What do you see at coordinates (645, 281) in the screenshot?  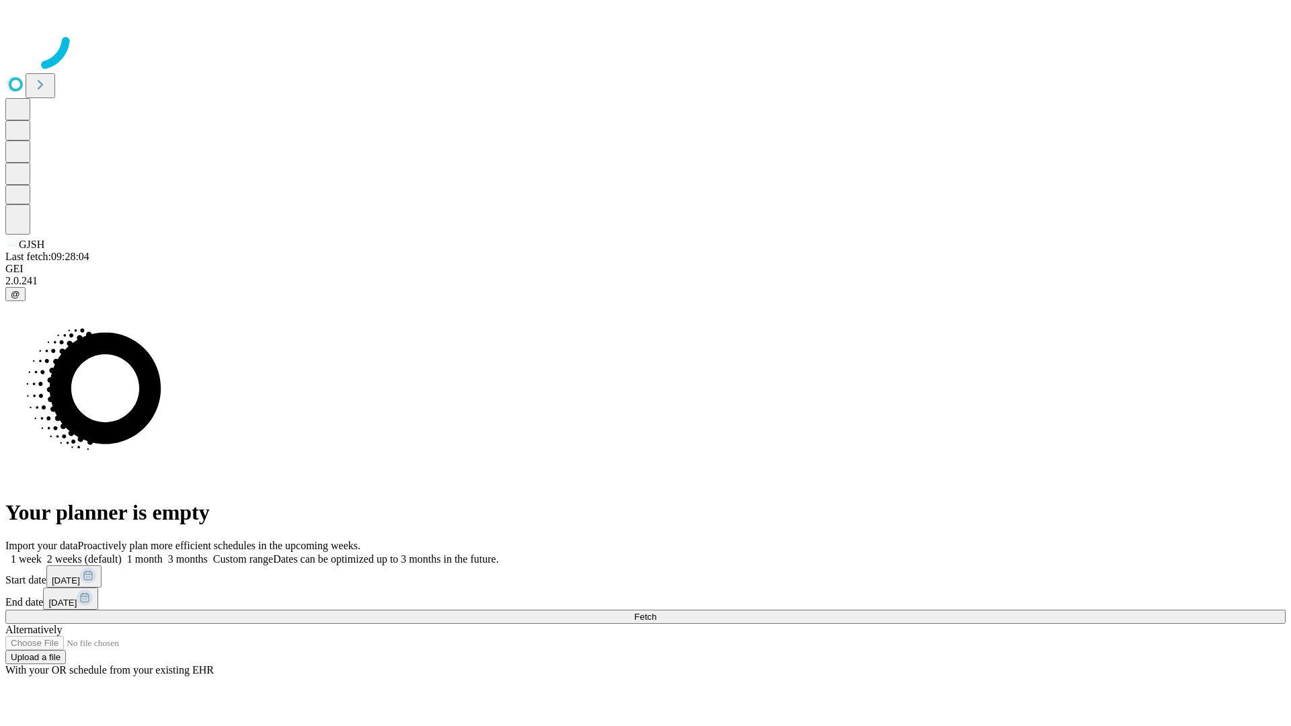 I see `div: 2.0.241` at bounding box center [645, 281].